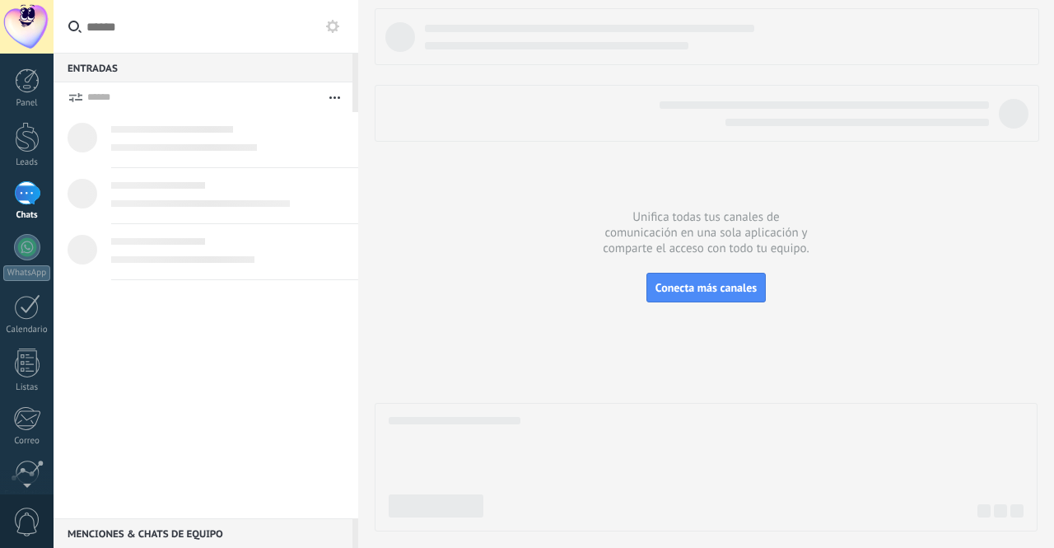  What do you see at coordinates (27, 215) in the screenshot?
I see `div: Chats` at bounding box center [27, 215].